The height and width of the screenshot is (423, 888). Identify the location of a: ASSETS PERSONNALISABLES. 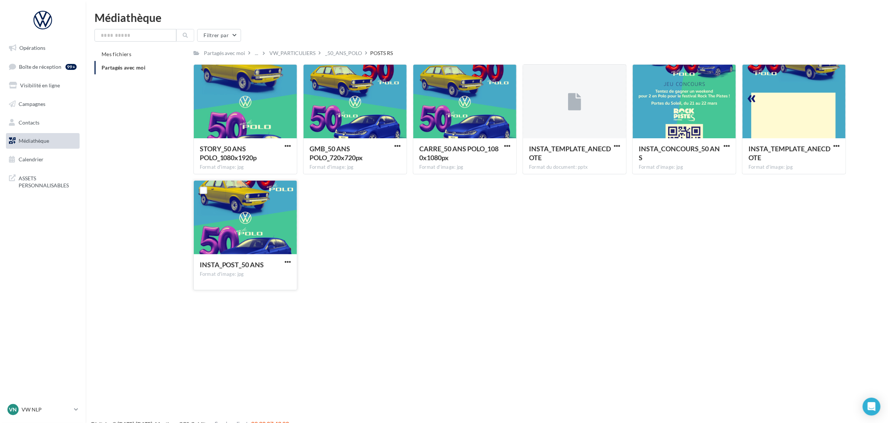
(43, 181).